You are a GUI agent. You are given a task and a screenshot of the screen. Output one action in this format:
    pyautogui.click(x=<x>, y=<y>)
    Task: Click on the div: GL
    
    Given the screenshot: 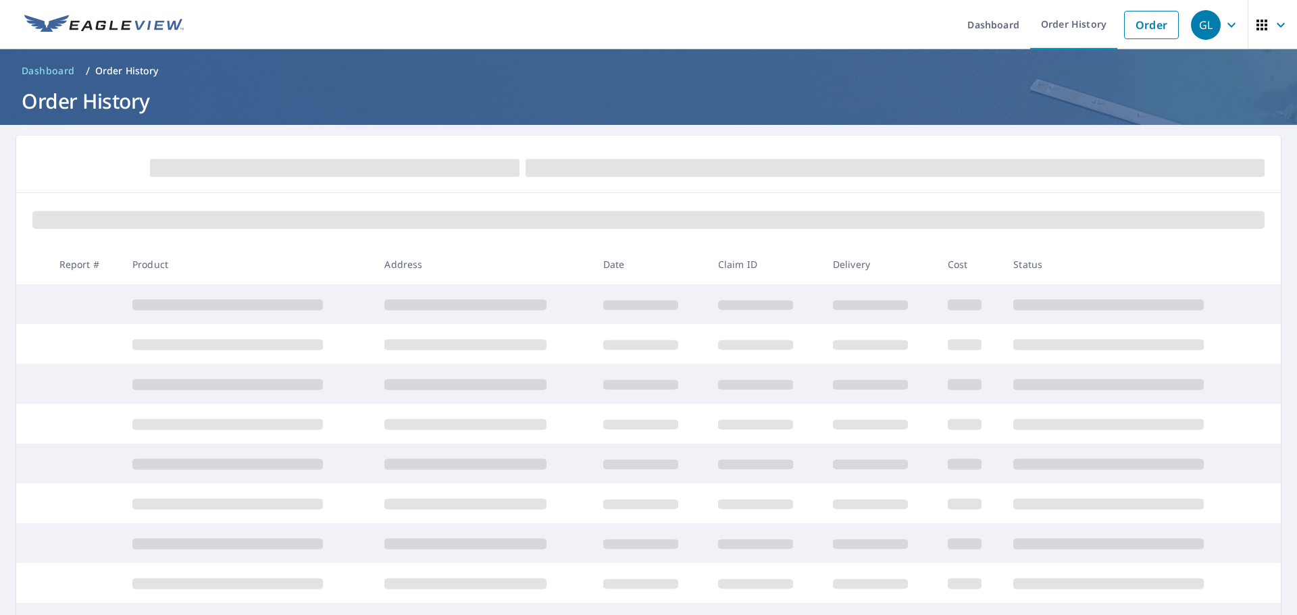 What is the action you would take?
    pyautogui.click(x=1206, y=25)
    